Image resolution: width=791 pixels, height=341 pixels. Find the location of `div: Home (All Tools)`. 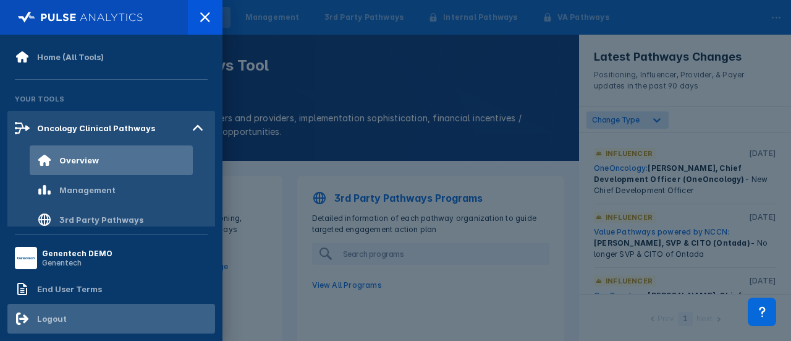

div: Home (All Tools) is located at coordinates (70, 57).